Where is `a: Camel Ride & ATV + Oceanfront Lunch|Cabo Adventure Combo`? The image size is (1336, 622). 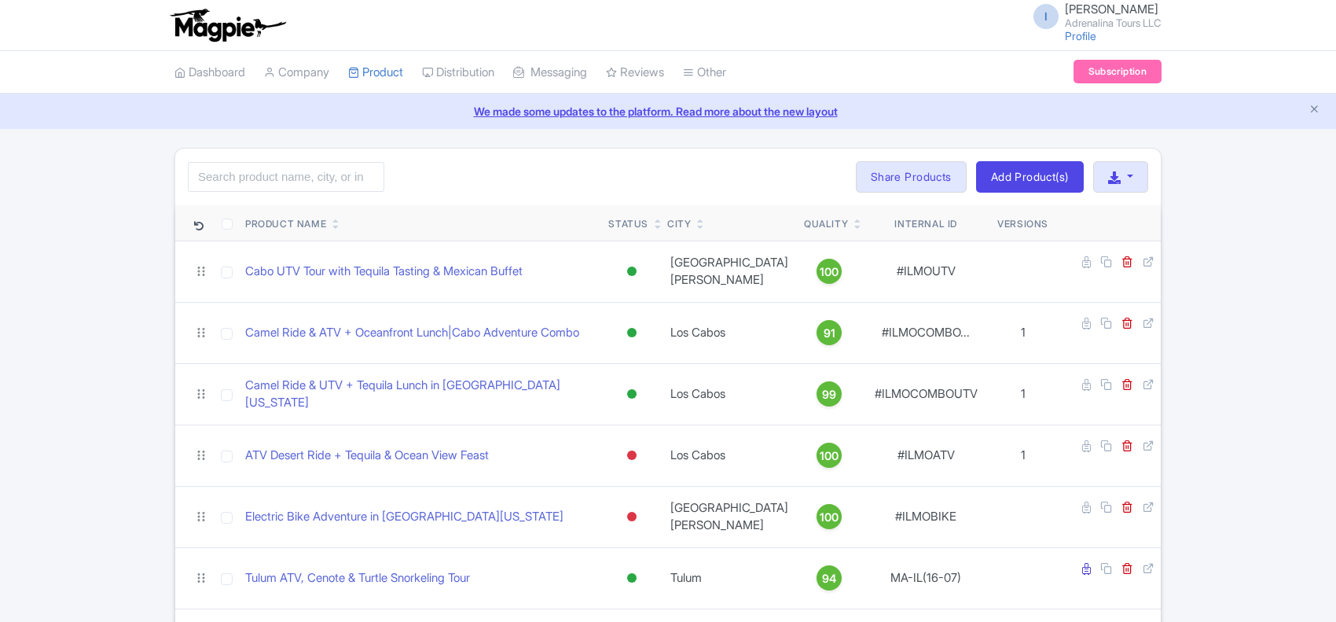 a: Camel Ride & ATV + Oceanfront Lunch|Cabo Adventure Combo is located at coordinates (412, 333).